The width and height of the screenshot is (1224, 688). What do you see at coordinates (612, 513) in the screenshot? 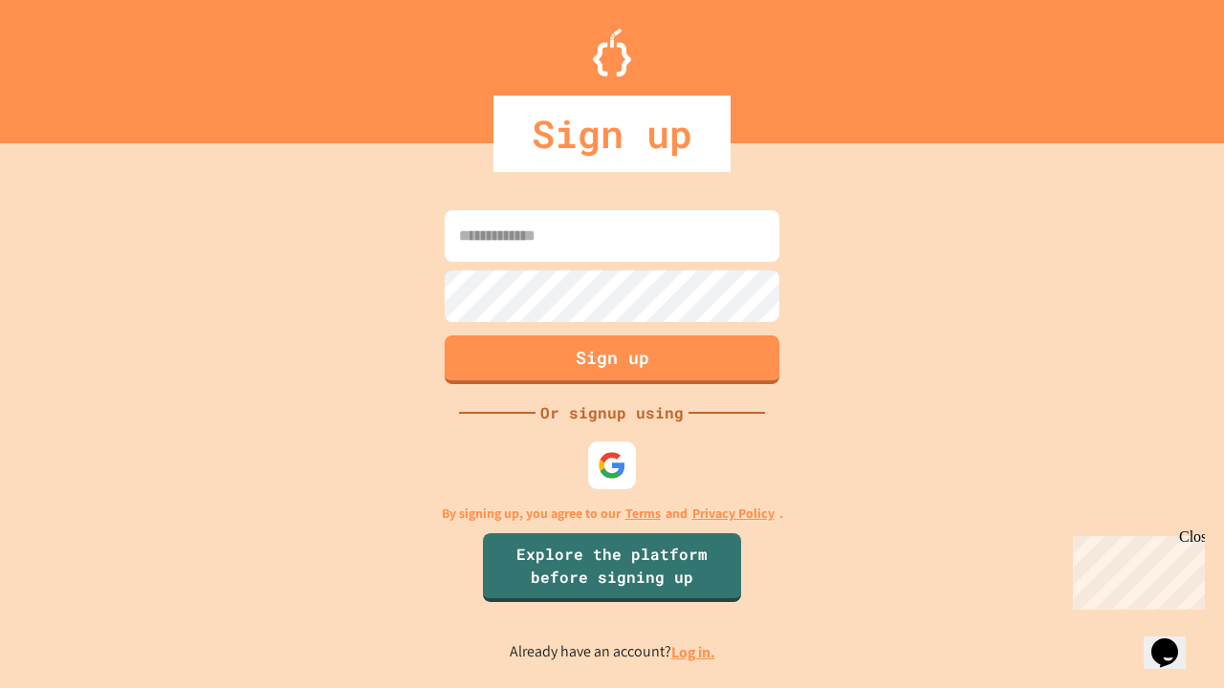
I see `p: By signing up, you agree to our and .` at bounding box center [612, 513].